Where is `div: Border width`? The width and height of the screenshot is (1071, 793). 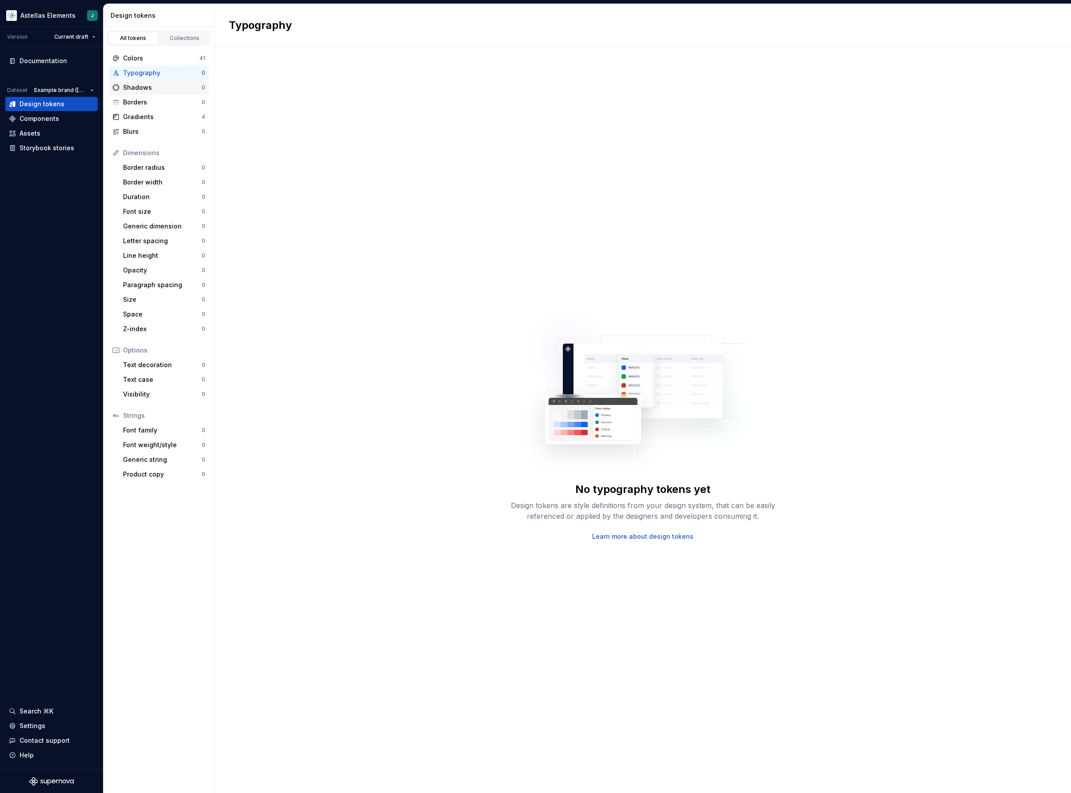
div: Border width is located at coordinates (162, 182).